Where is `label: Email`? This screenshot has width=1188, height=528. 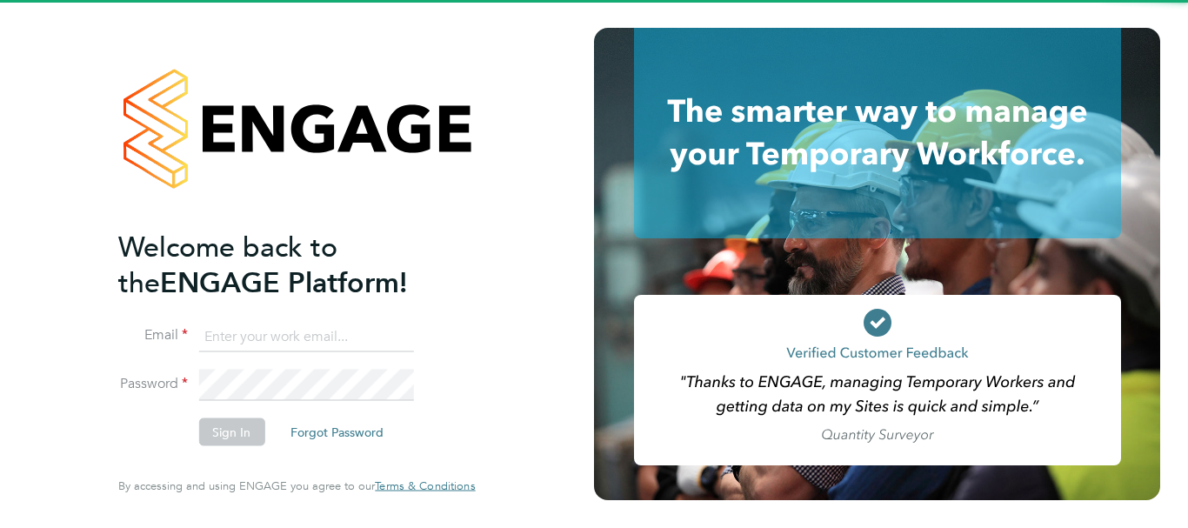 label: Email is located at coordinates (153, 335).